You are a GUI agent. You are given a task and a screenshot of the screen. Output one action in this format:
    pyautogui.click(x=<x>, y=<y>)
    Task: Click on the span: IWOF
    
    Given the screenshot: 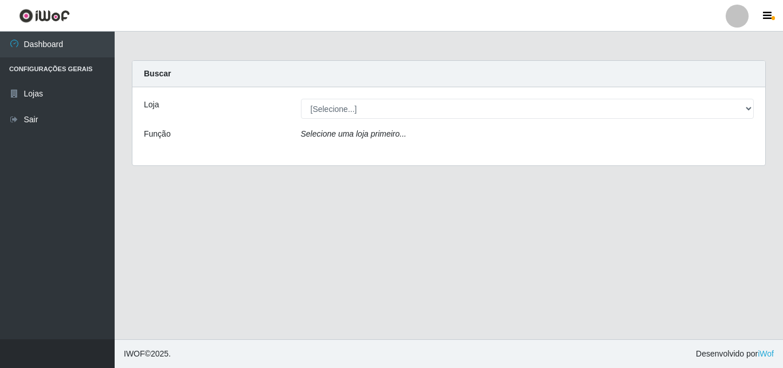 What is the action you would take?
    pyautogui.click(x=134, y=353)
    